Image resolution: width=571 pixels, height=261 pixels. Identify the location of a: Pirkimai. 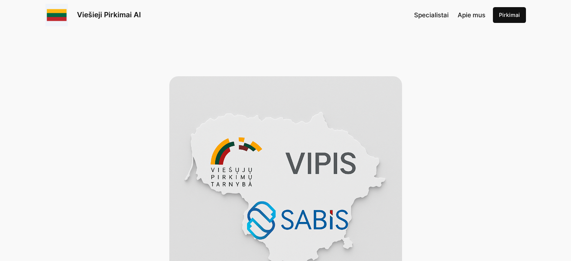
(509, 15).